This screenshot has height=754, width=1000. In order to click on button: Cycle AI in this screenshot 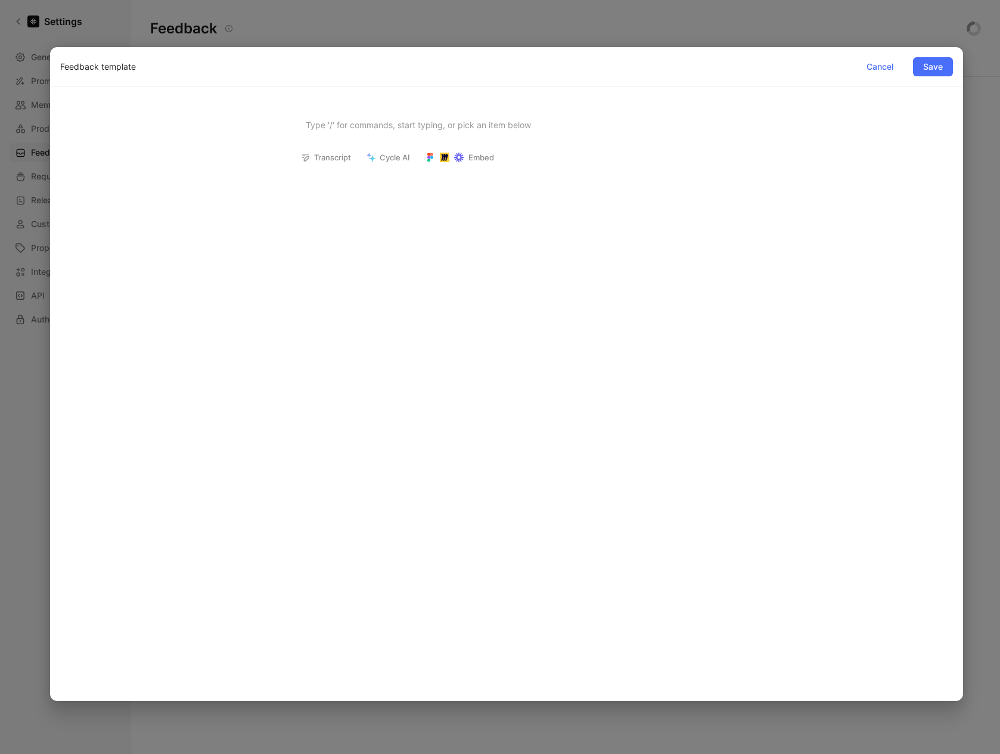, I will do `click(388, 157)`.